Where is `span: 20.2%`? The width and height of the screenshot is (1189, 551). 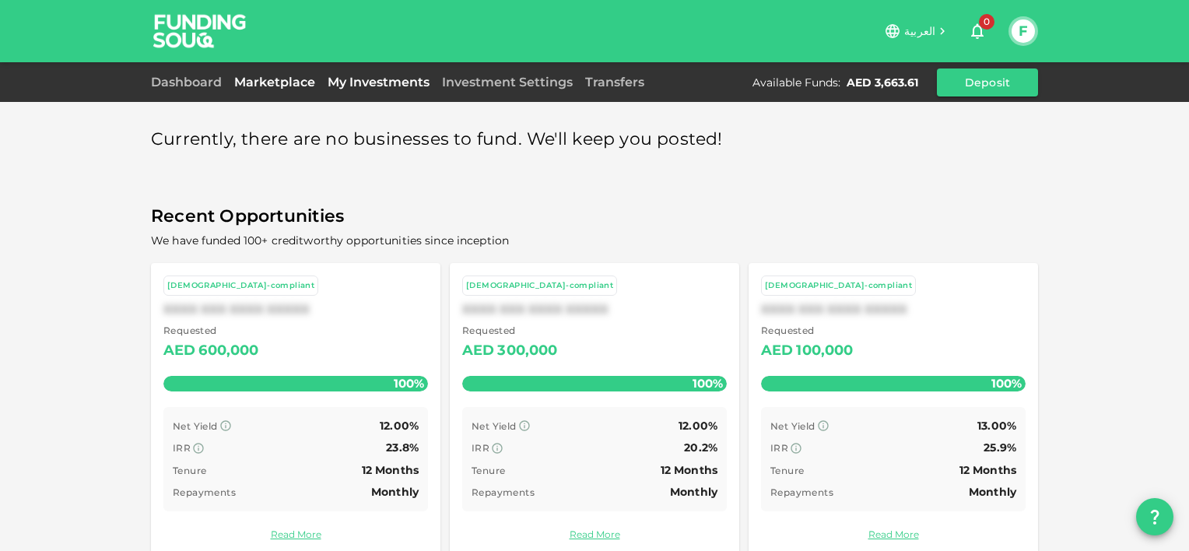 span: 20.2% is located at coordinates (701, 448).